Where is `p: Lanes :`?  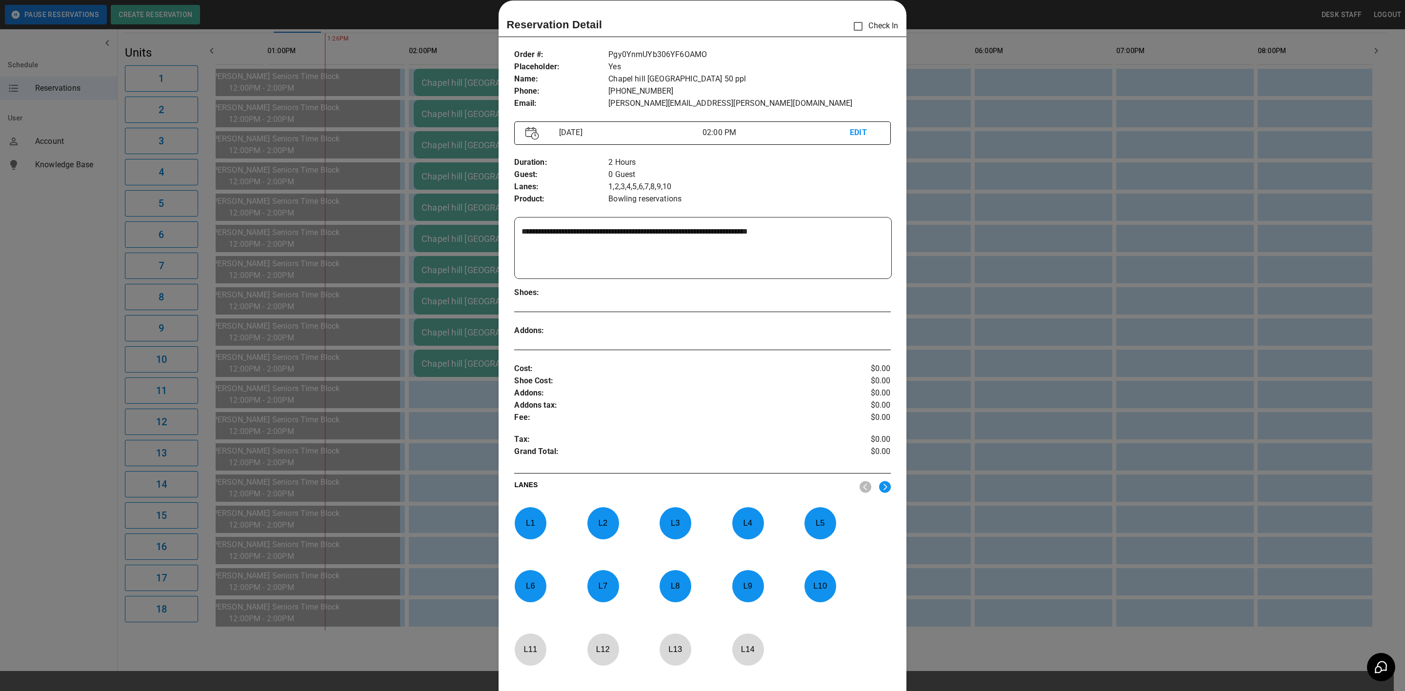 p: Lanes : is located at coordinates (561, 187).